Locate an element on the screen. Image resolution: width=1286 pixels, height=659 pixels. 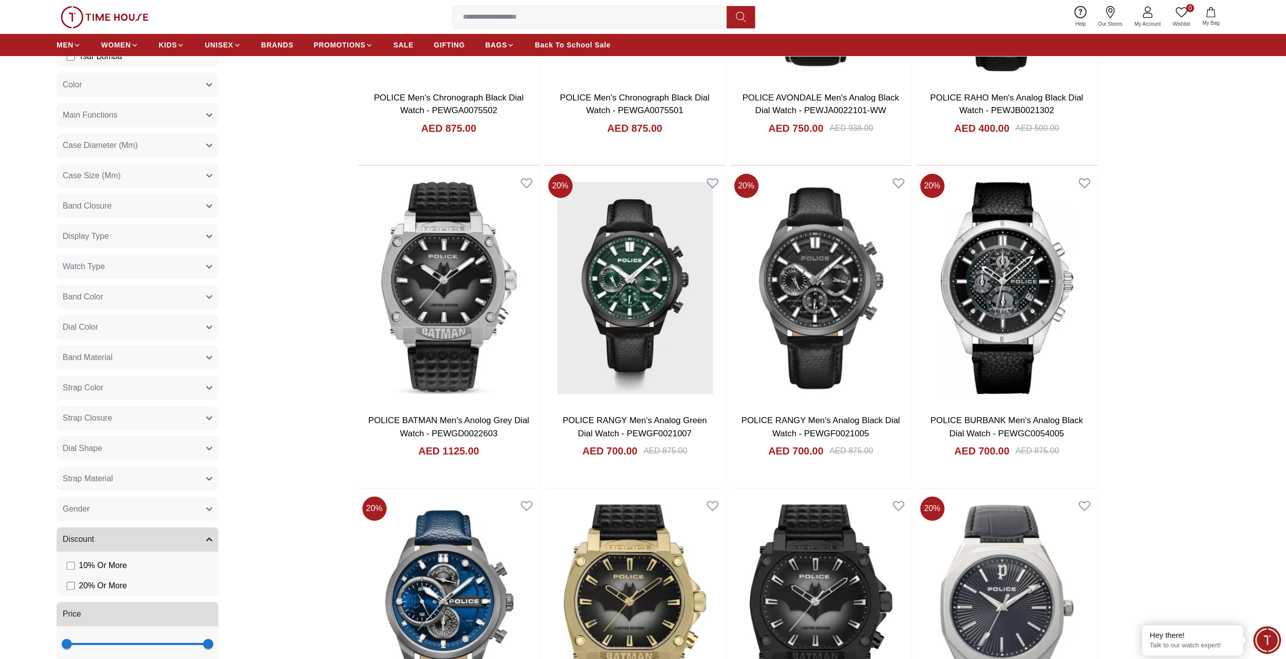
span: Help is located at coordinates (1080, 24).